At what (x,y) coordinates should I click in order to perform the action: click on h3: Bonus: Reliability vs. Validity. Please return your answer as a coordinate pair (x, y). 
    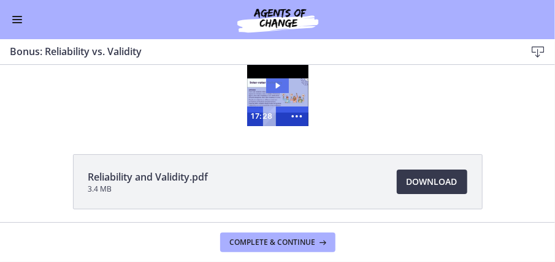
    Looking at the image, I should click on (258, 52).